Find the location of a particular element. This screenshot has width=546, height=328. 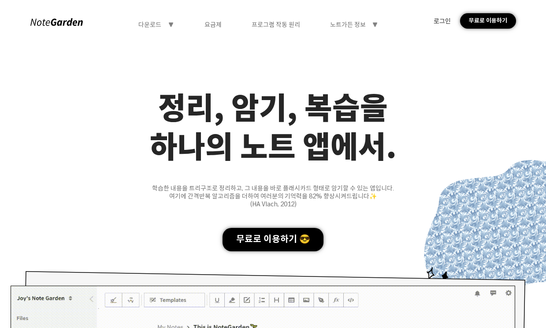

div: 무료로 이용하기 😎 is located at coordinates (273, 239).